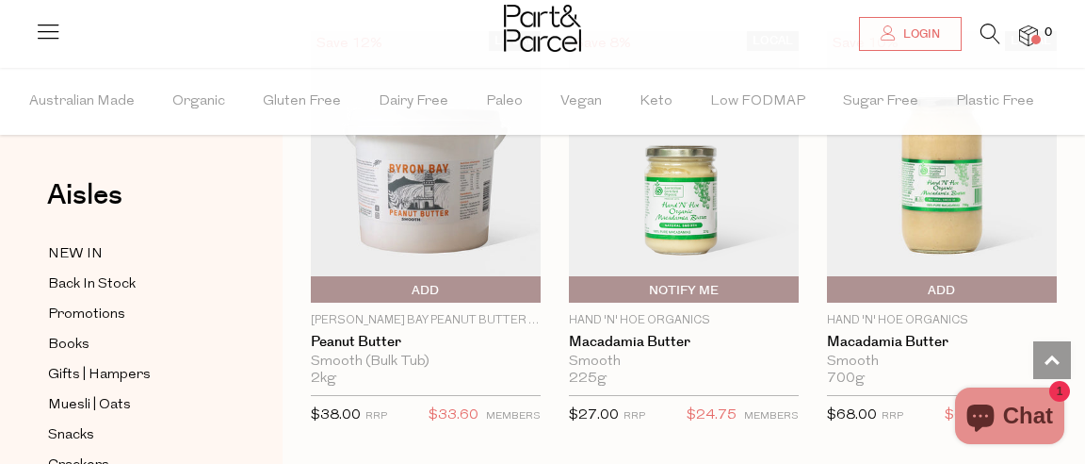  Describe the element at coordinates (134, 344) in the screenshot. I see `a: Books` at that location.